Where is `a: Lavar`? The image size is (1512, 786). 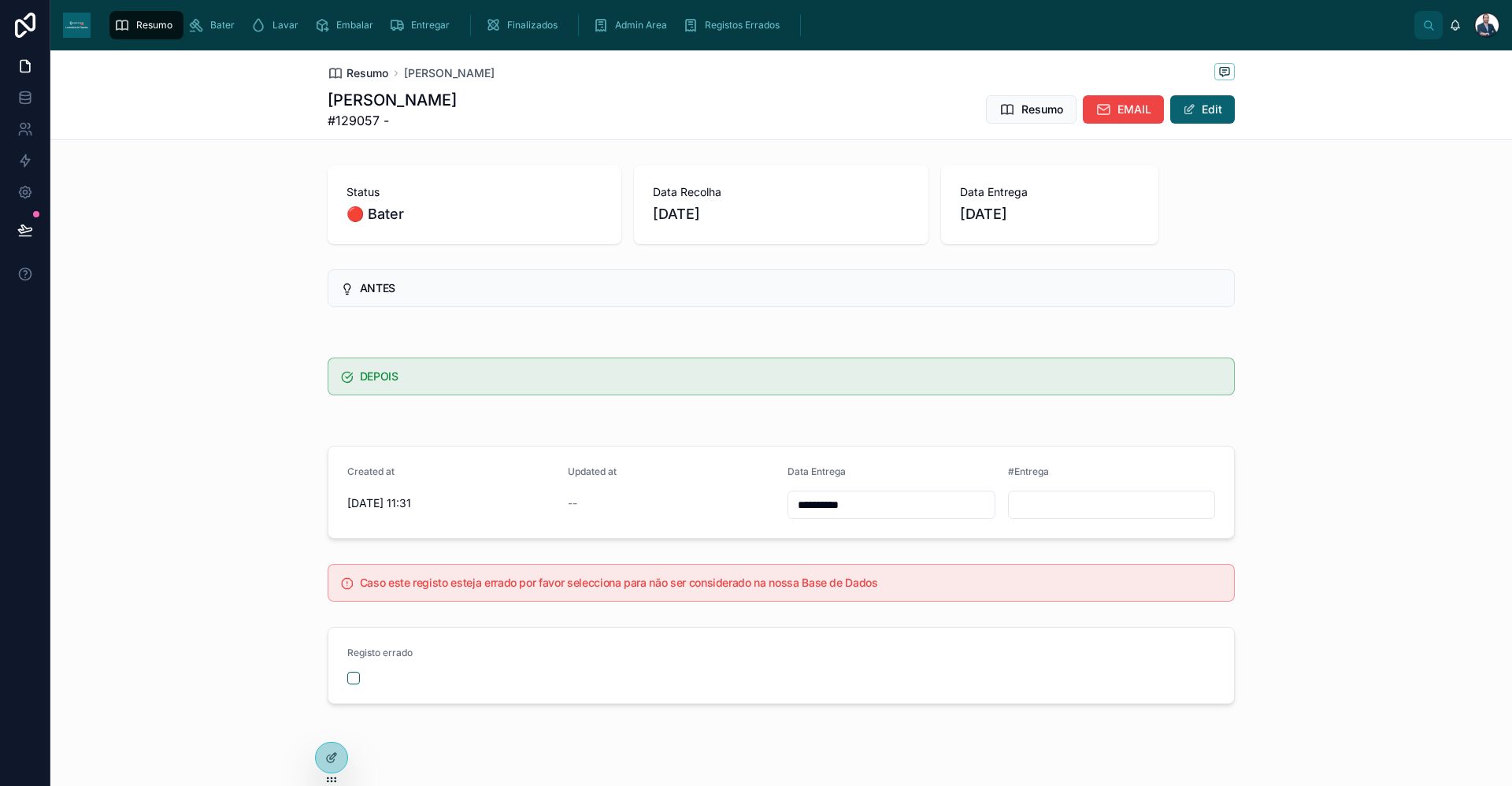
a: Lavar is located at coordinates (277, 25).